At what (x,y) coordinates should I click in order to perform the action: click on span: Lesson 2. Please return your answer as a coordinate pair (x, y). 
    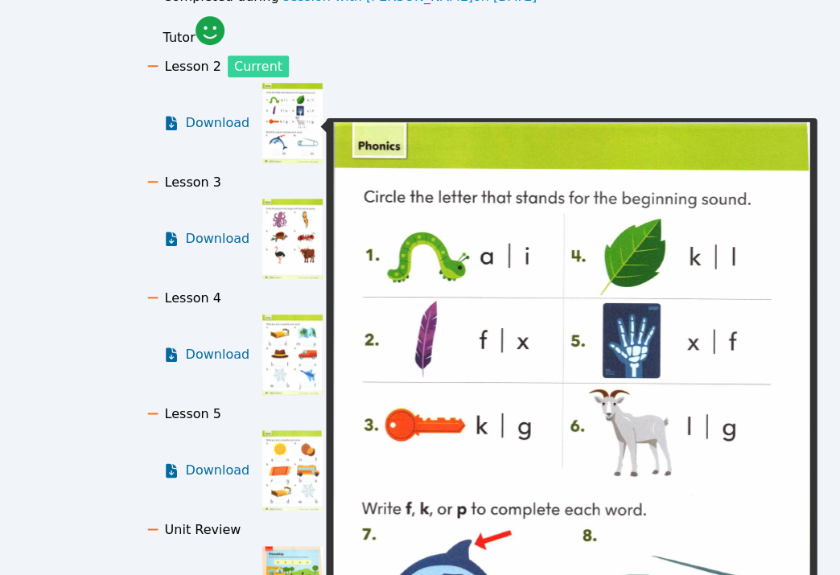
    Looking at the image, I should click on (193, 66).